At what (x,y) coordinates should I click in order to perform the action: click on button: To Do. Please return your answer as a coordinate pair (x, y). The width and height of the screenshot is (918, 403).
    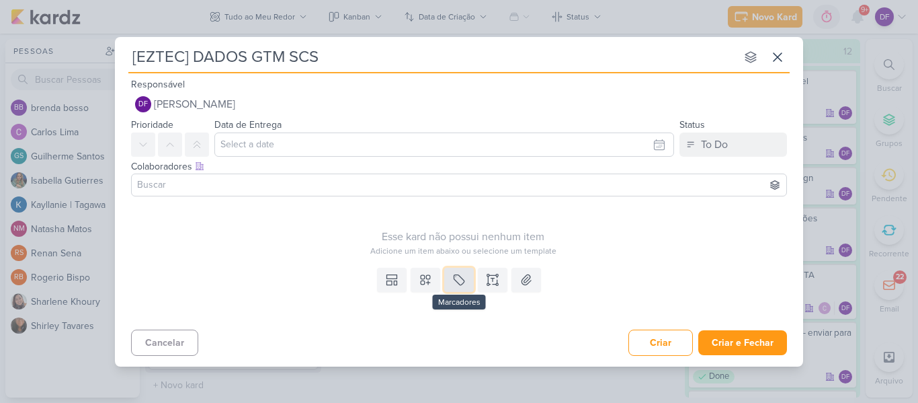
    Looking at the image, I should click on (733, 145).